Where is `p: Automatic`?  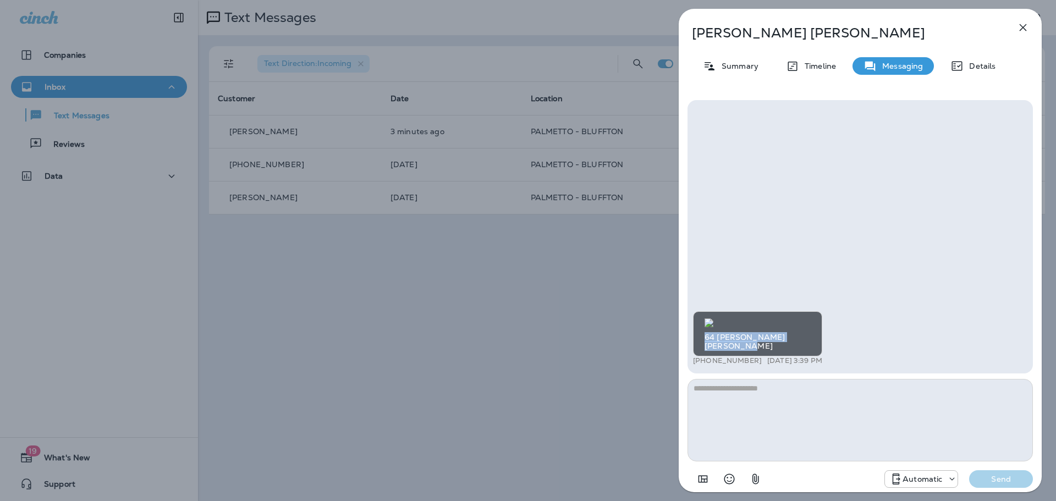
p: Automatic is located at coordinates (923, 479).